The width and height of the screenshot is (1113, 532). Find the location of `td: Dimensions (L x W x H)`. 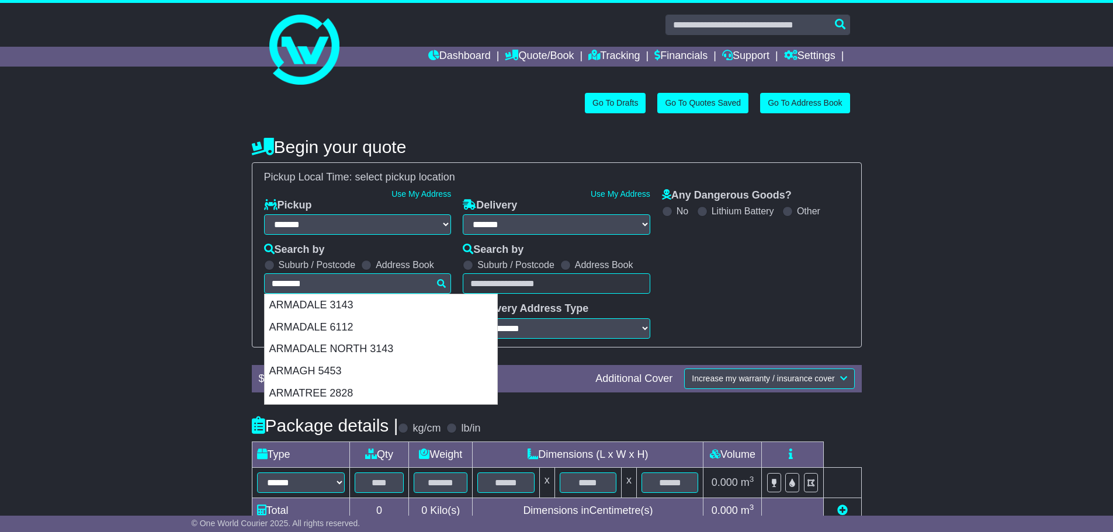

td: Dimensions (L x W x H) is located at coordinates (588, 454).